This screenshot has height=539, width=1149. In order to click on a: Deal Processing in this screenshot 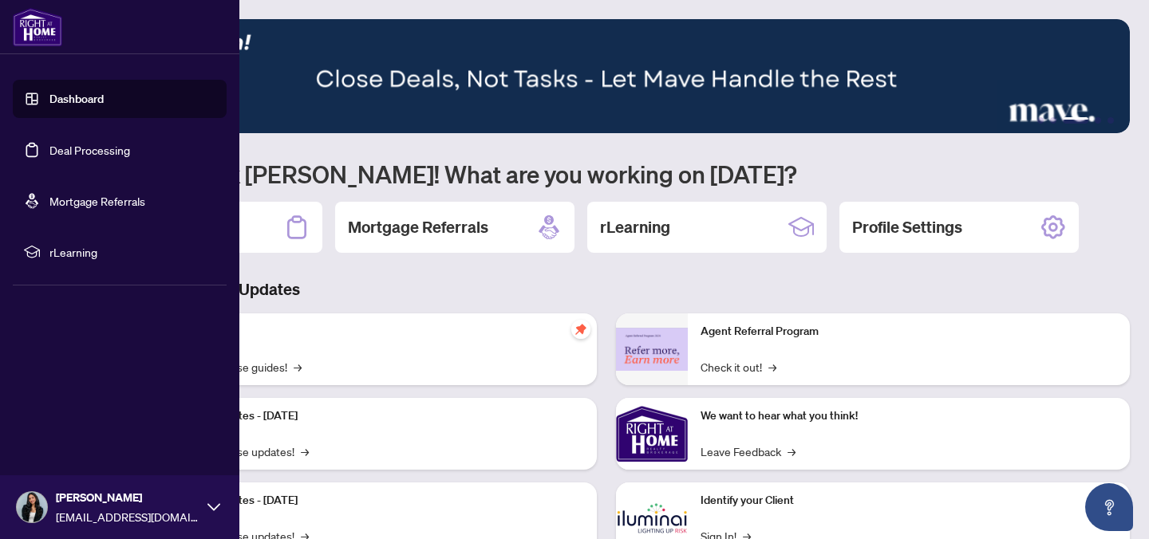, I will do `click(89, 150)`.